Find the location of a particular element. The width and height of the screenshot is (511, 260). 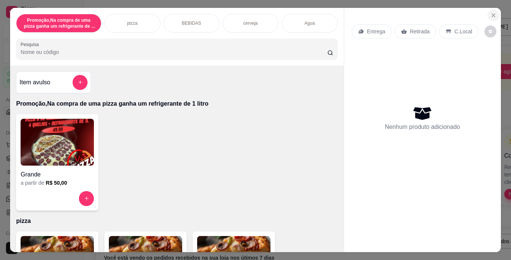

input: Pesquisa is located at coordinates (174, 52).